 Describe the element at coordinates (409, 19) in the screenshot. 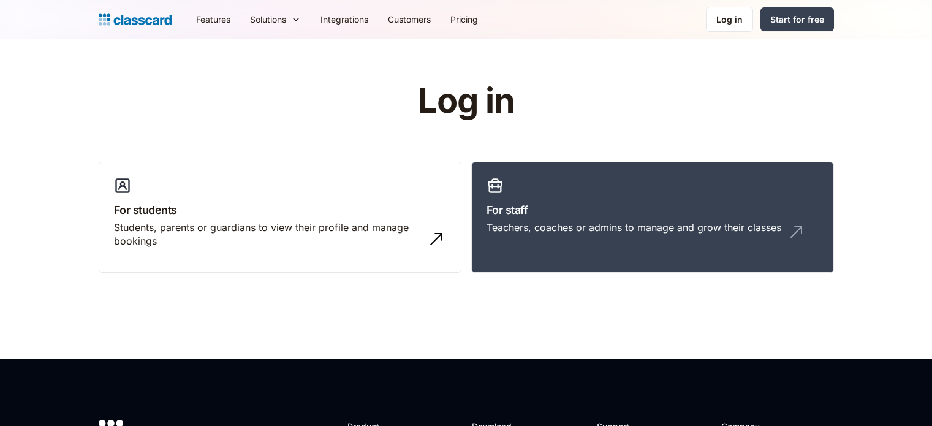

I see `a: Customers` at that location.